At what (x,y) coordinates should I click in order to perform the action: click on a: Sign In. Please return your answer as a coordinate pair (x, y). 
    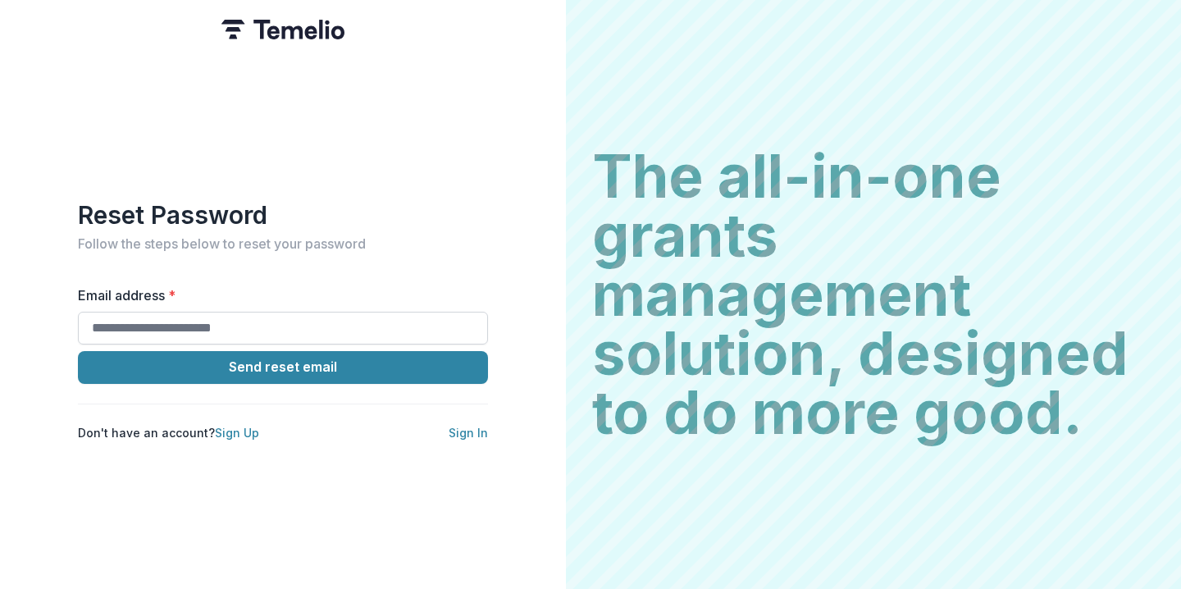
    Looking at the image, I should click on (468, 432).